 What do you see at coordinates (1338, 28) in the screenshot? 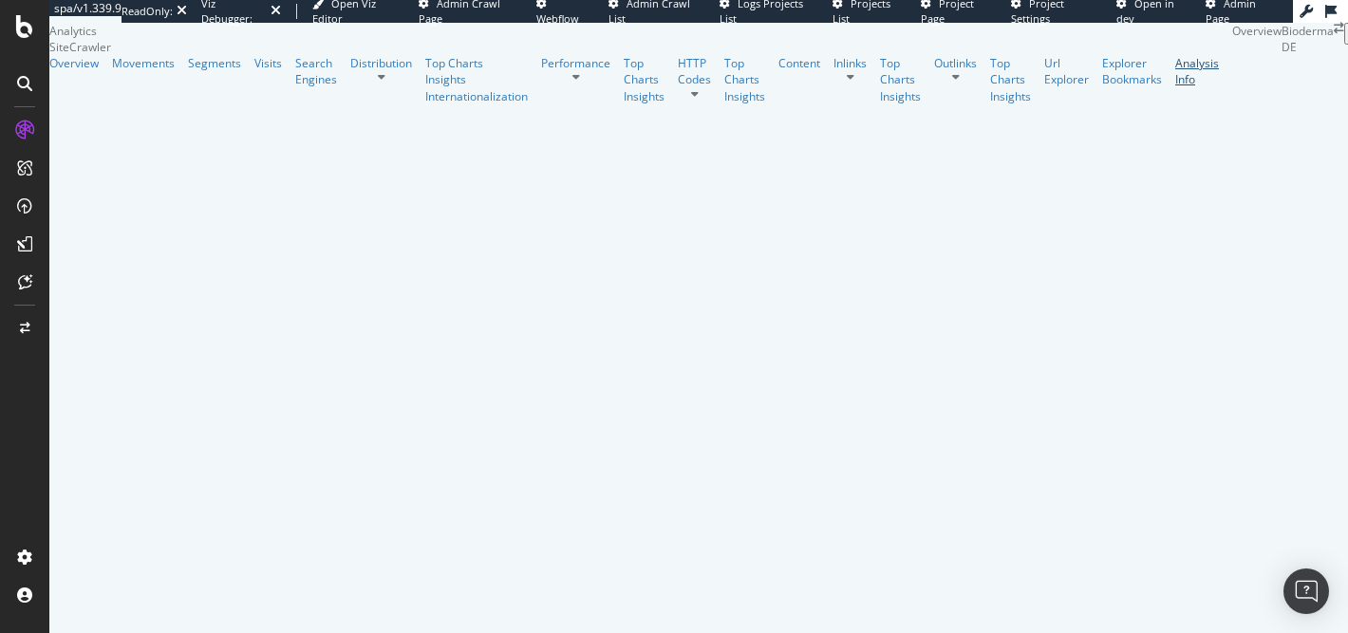
I see `div: arrow-right-arrow-left` at bounding box center [1338, 28].